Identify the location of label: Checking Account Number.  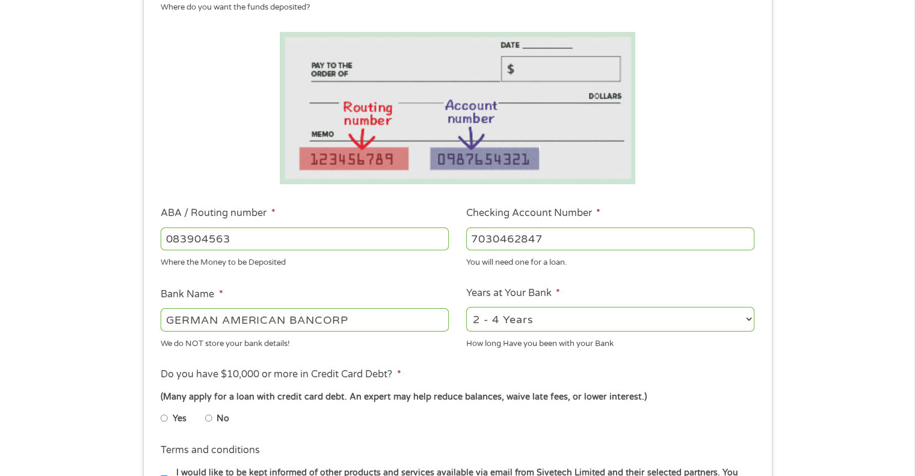
(533, 213).